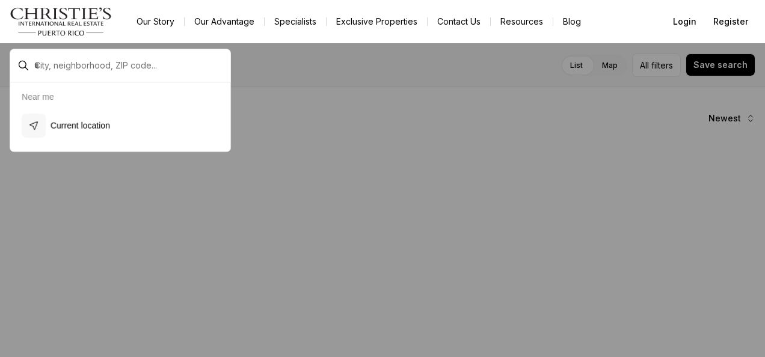 The width and height of the screenshot is (765, 357). What do you see at coordinates (376, 22) in the screenshot?
I see `a: Exclusive Properties` at bounding box center [376, 22].